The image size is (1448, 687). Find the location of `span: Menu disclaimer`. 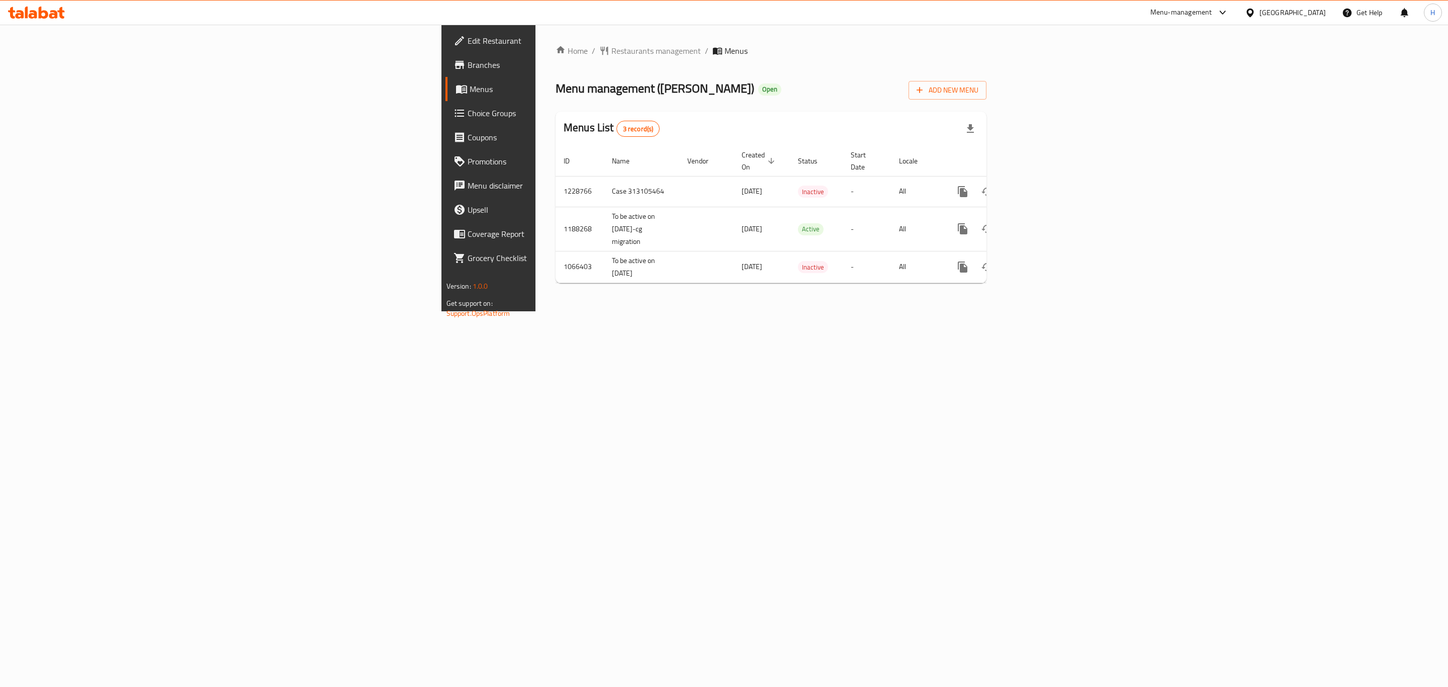

span: Menu disclaimer is located at coordinates (571, 185).